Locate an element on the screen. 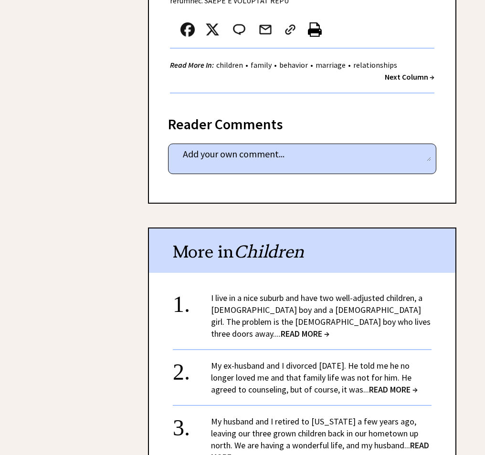  img: message_round%202.png is located at coordinates (239, 30).